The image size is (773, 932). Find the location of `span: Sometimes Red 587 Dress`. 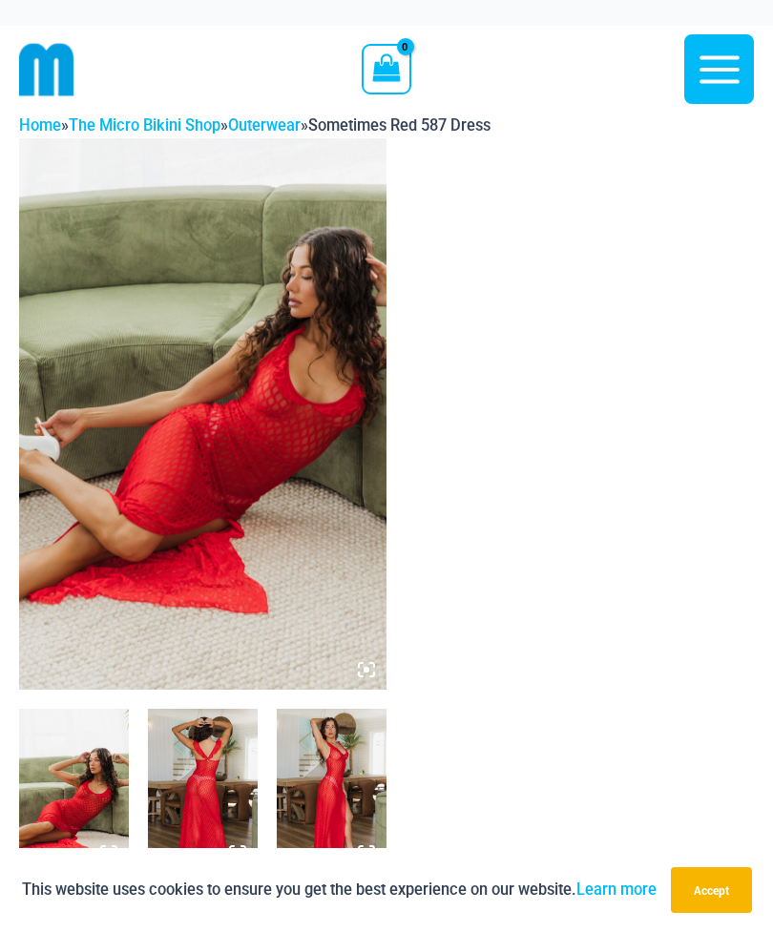

span: Sometimes Red 587 Dress is located at coordinates (399, 125).